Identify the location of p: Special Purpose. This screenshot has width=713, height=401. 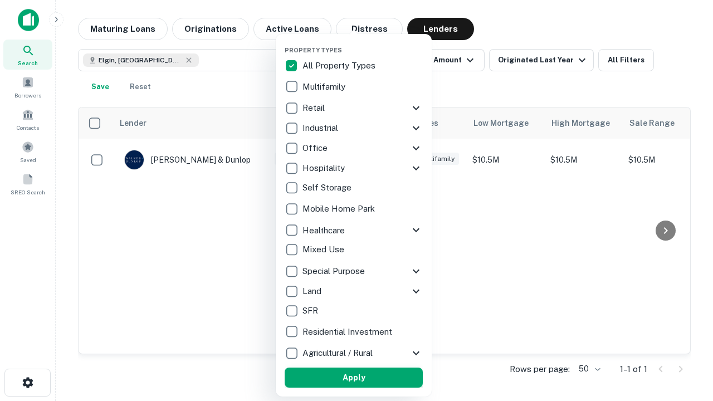
(335, 271).